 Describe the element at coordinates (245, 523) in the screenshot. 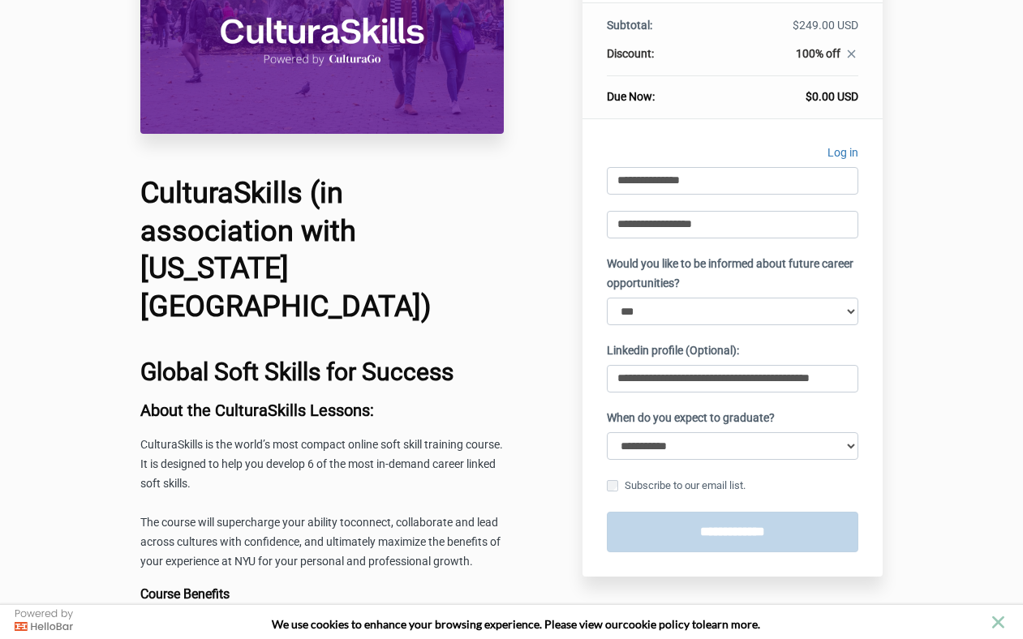

I see `span: The course will supercharge your ability to` at that location.